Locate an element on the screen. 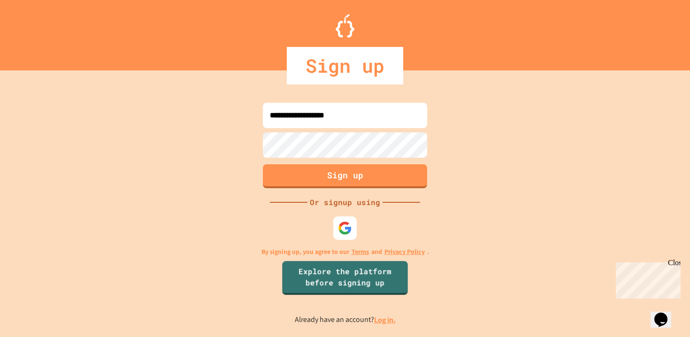  div: Sign up is located at coordinates (345, 66).